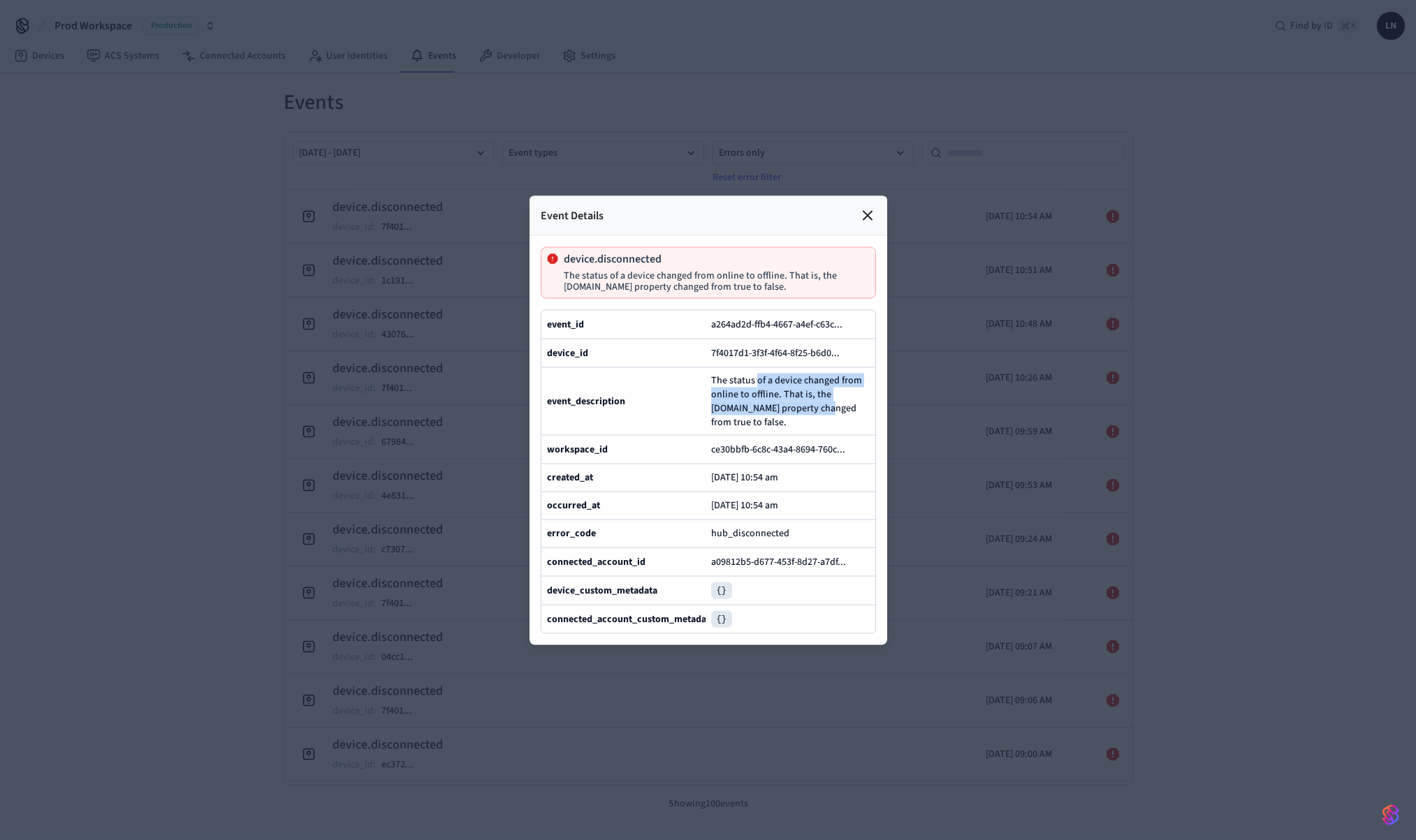  I want to click on b: workspace_id, so click(577, 449).